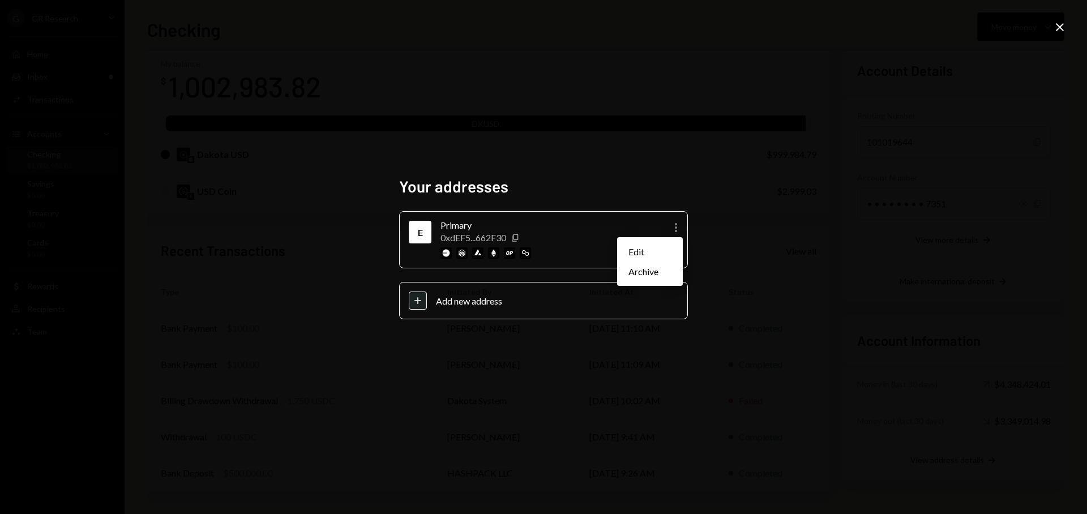  What do you see at coordinates (650, 251) in the screenshot?
I see `div: Edit` at bounding box center [650, 251].